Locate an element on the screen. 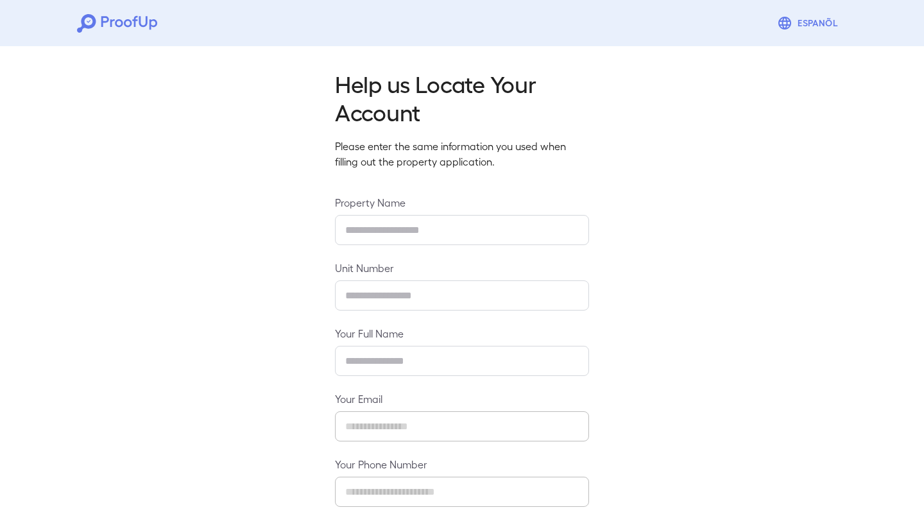 The image size is (924, 521). h2: Help us Locate Your Account is located at coordinates (462, 98).